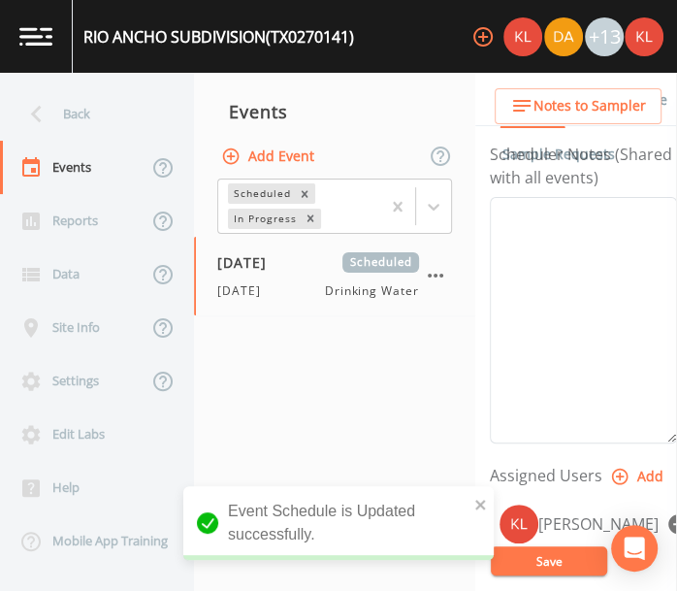  Describe the element at coordinates (604, 37) in the screenshot. I see `div: +13` at that location.